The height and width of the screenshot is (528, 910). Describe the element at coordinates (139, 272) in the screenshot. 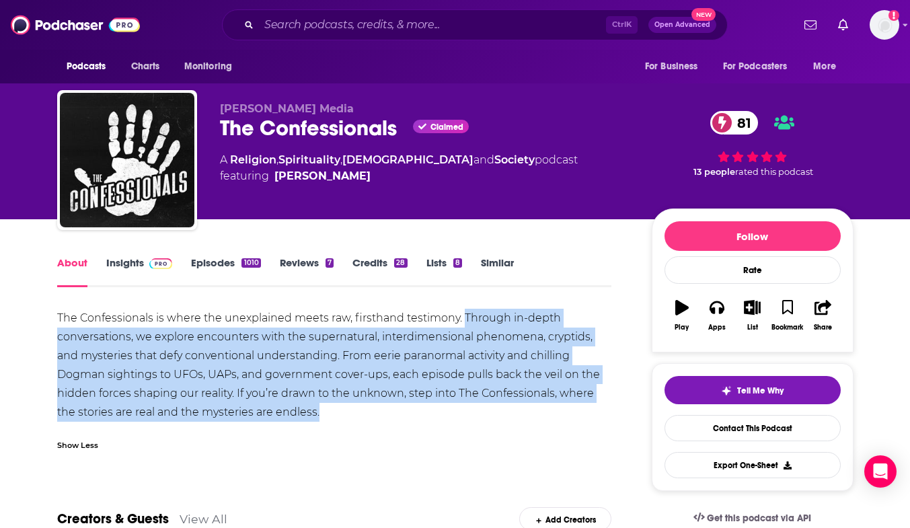

I see `a: InsightsPodchaser Pro` at that location.